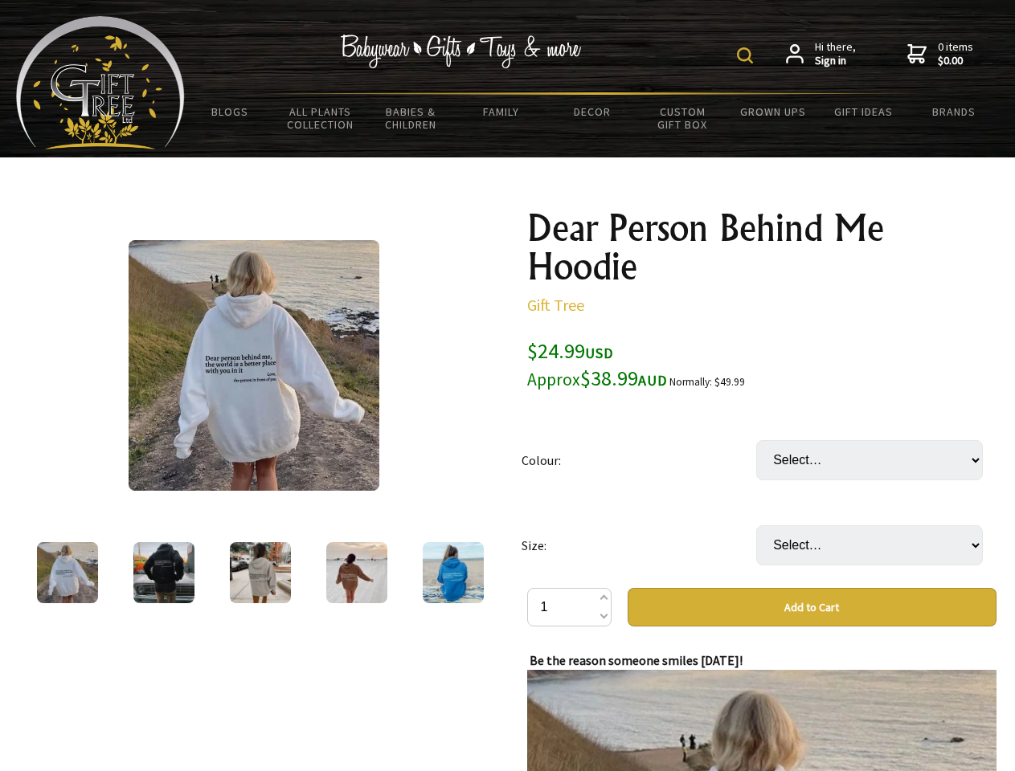 The image size is (1015, 771). What do you see at coordinates (811, 607) in the screenshot?
I see `button: Add to Cart` at bounding box center [811, 607].